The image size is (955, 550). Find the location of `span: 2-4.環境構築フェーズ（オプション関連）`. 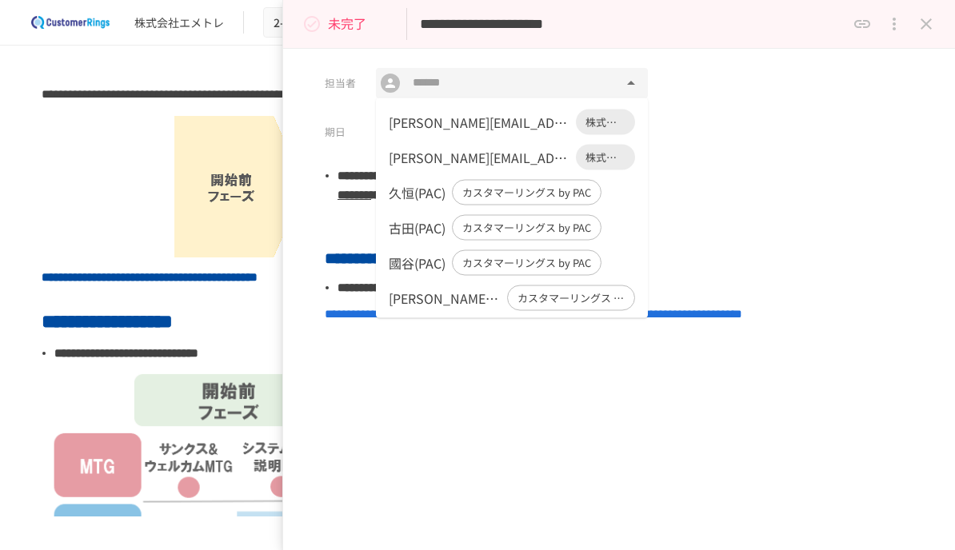

span: 2-4.環境構築フェーズ（オプション関連） is located at coordinates (372, 22).